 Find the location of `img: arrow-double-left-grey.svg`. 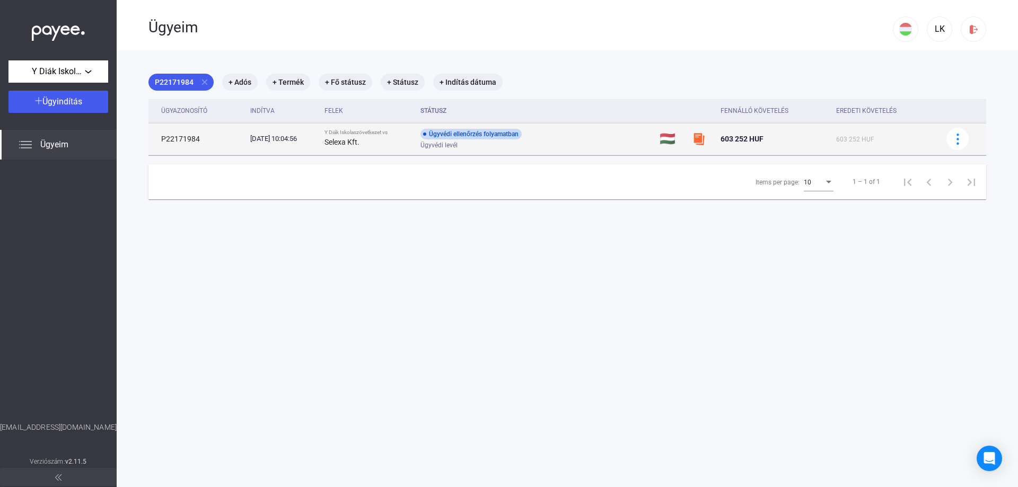

img: arrow-double-left-grey.svg is located at coordinates (58, 478).